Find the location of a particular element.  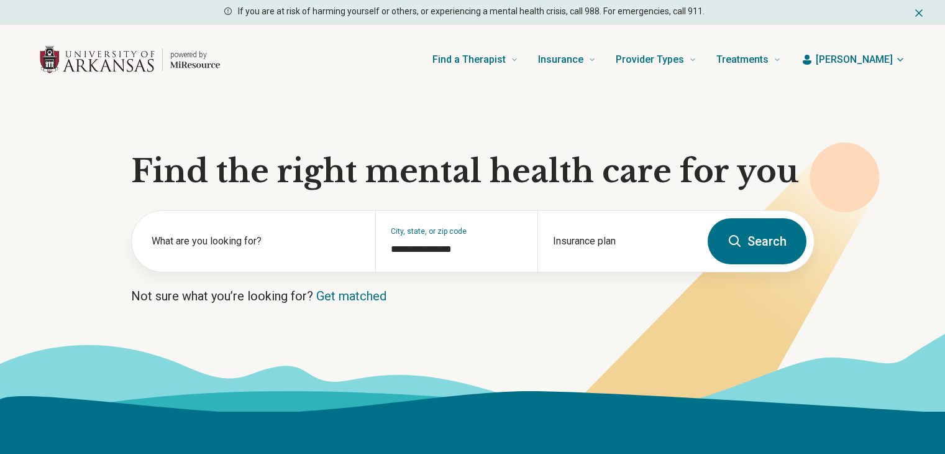

a: Get matched is located at coordinates (351, 296).